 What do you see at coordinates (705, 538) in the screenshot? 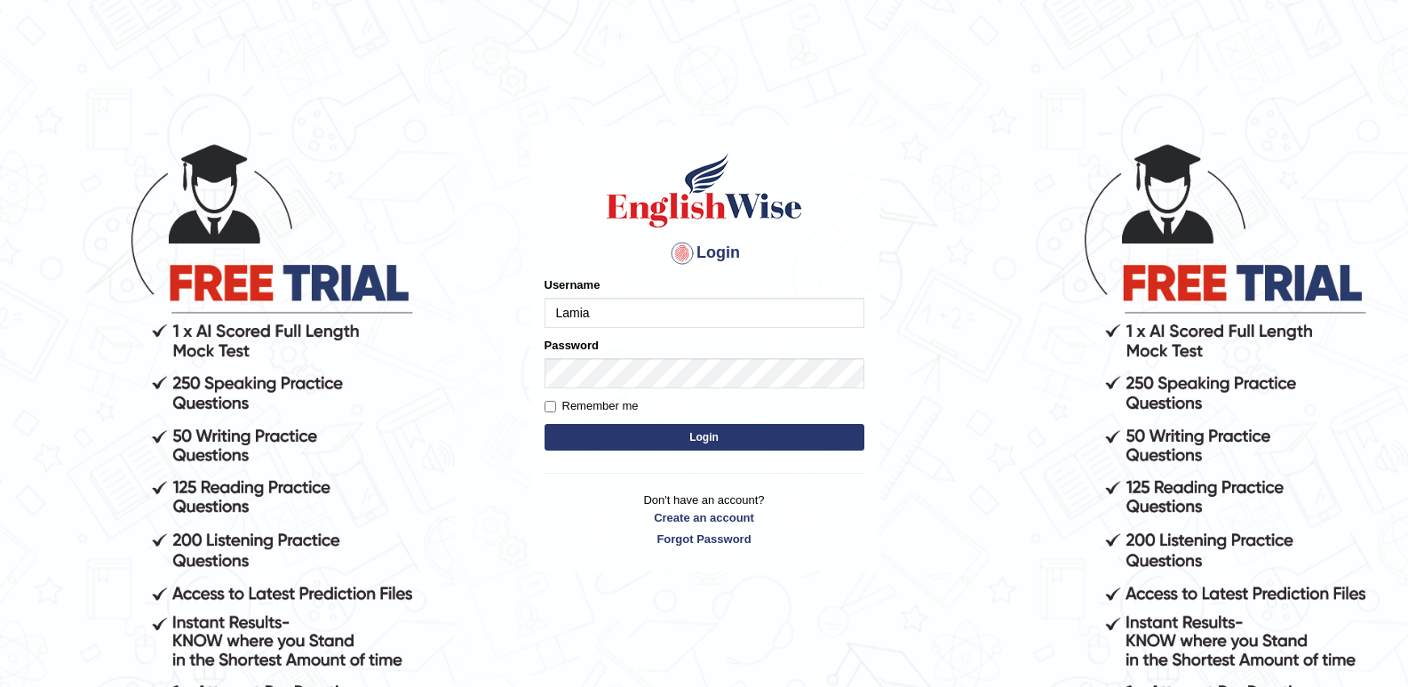
I see `a: Forgot Password` at bounding box center [705, 538].